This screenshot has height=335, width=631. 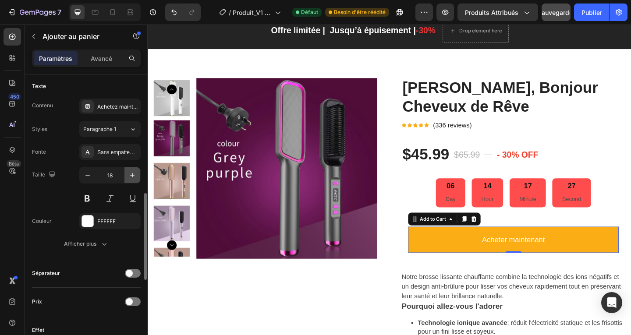 I want to click on font: Afficher plus, so click(x=80, y=244).